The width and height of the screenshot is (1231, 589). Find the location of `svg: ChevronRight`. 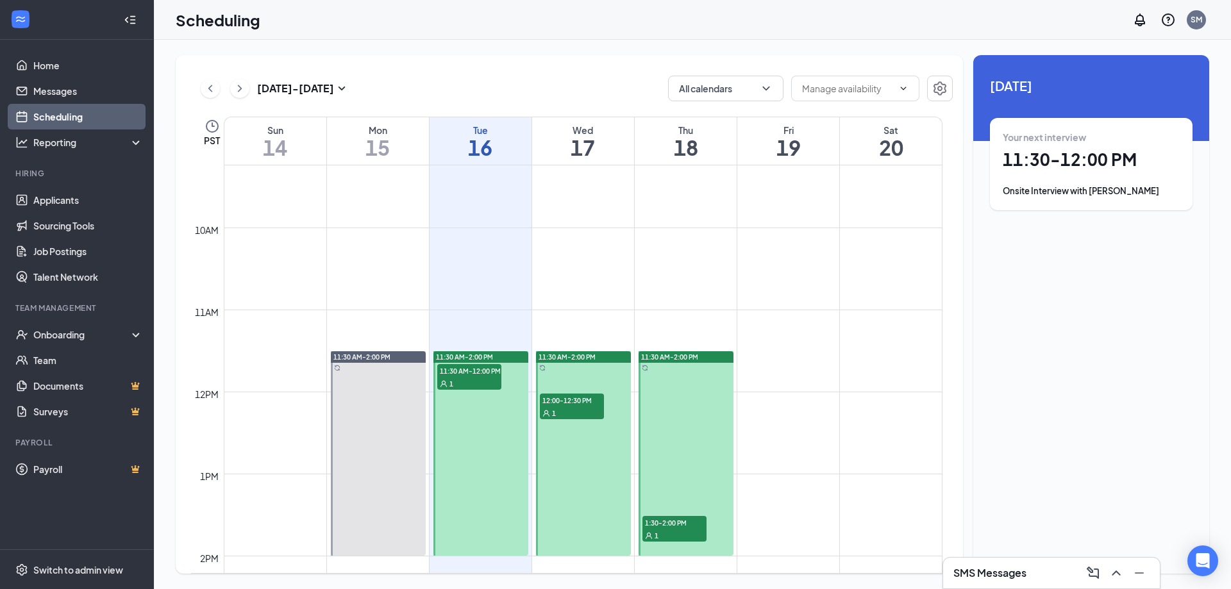

svg: ChevronRight is located at coordinates (240, 88).